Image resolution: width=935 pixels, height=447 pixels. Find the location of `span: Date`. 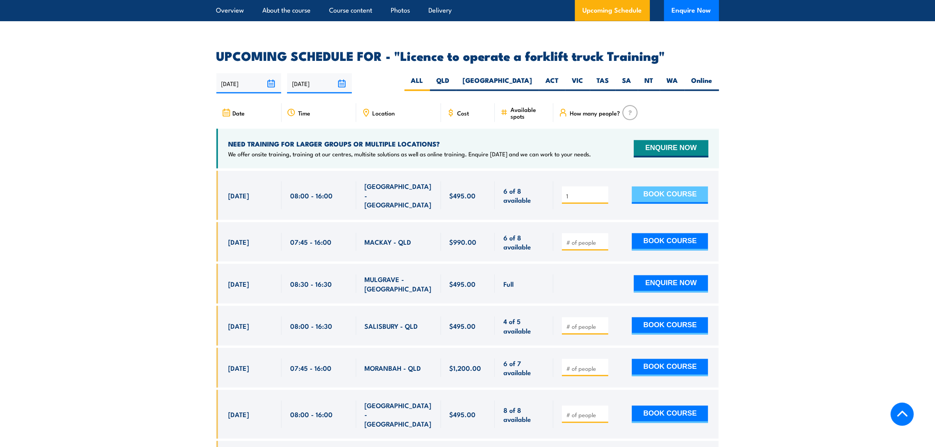

span: Date is located at coordinates (239, 113).